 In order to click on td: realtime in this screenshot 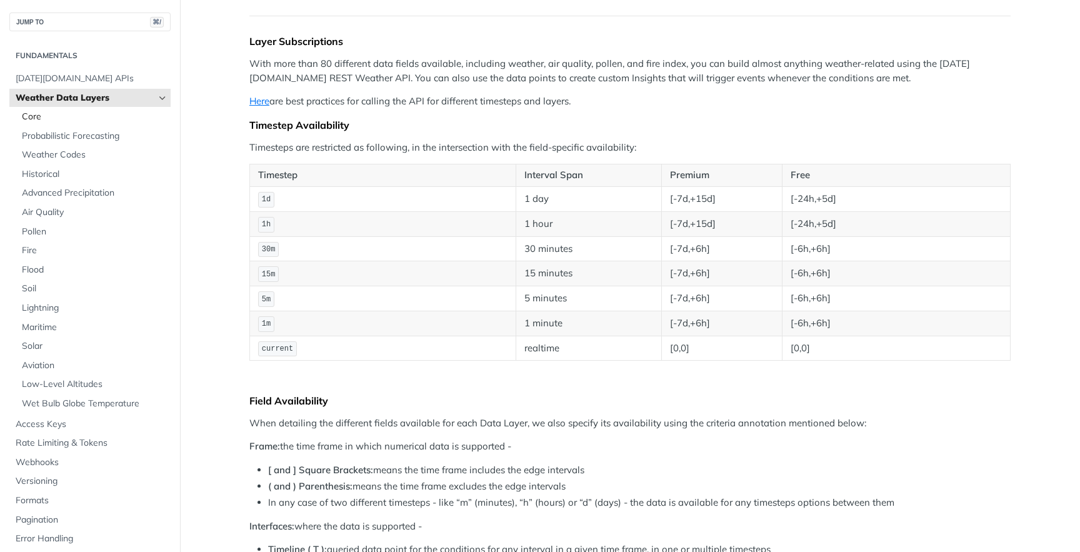, I will do `click(588, 348)`.